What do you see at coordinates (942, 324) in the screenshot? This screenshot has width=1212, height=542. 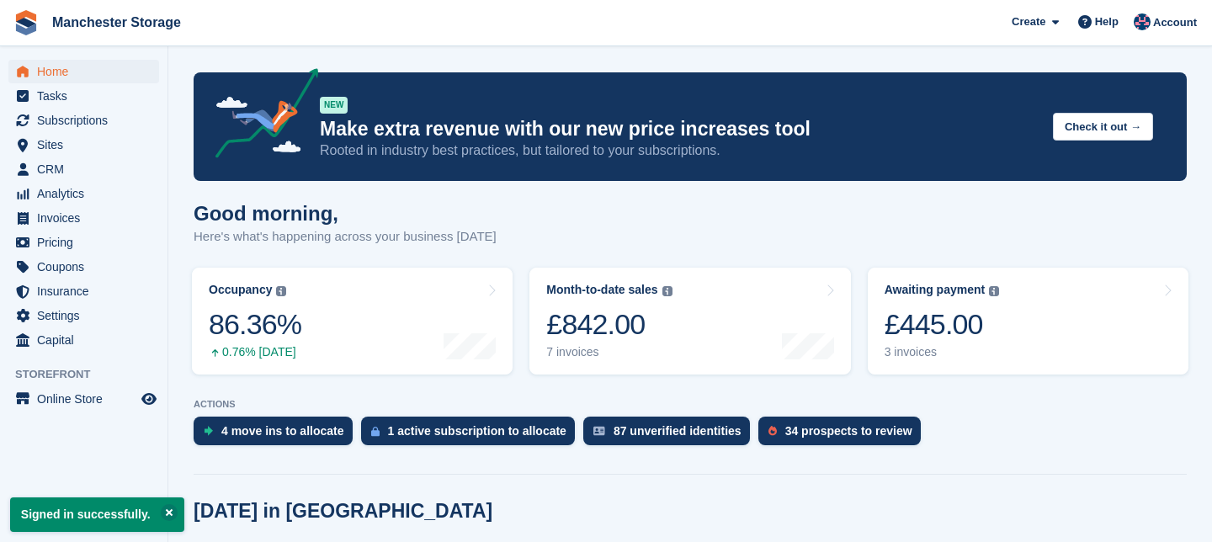 I see `div: £445.00` at bounding box center [942, 324].